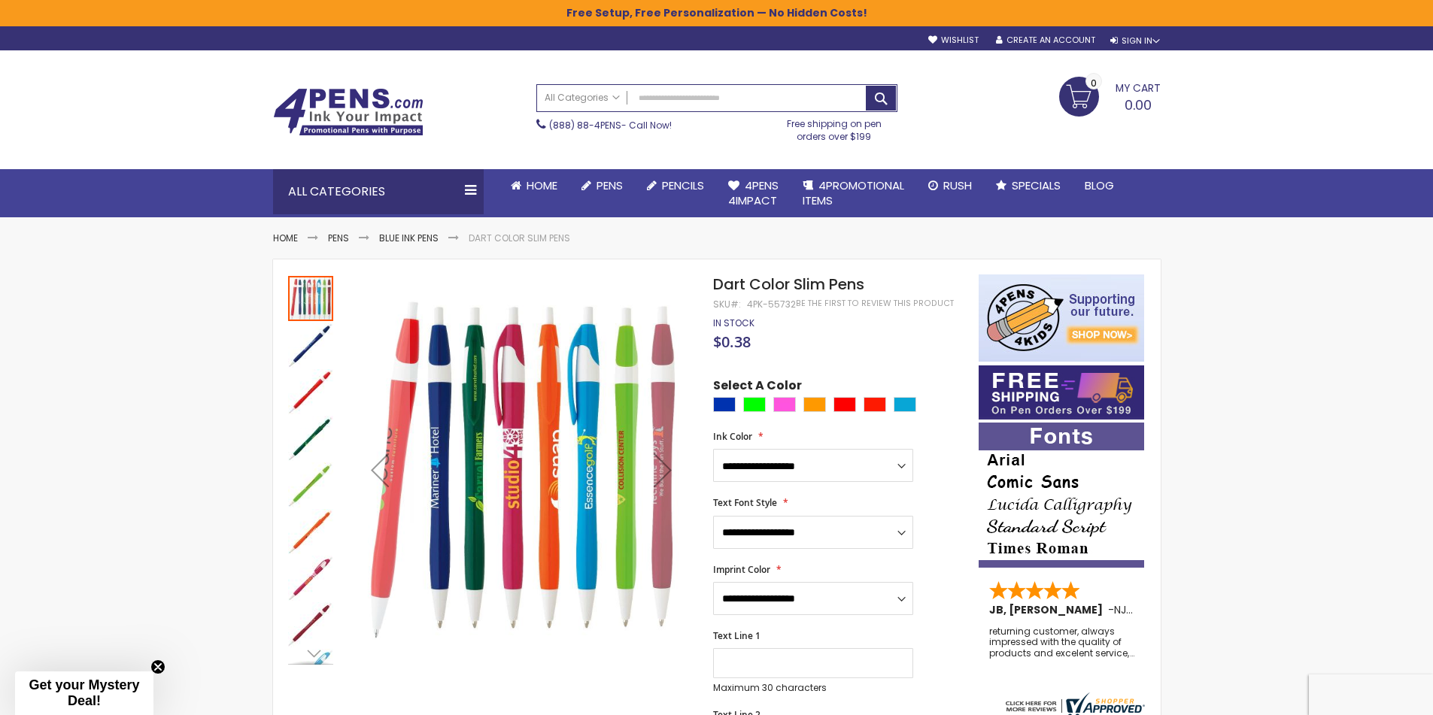 Image resolution: width=1433 pixels, height=715 pixels. I want to click on span: Text Font Style, so click(745, 503).